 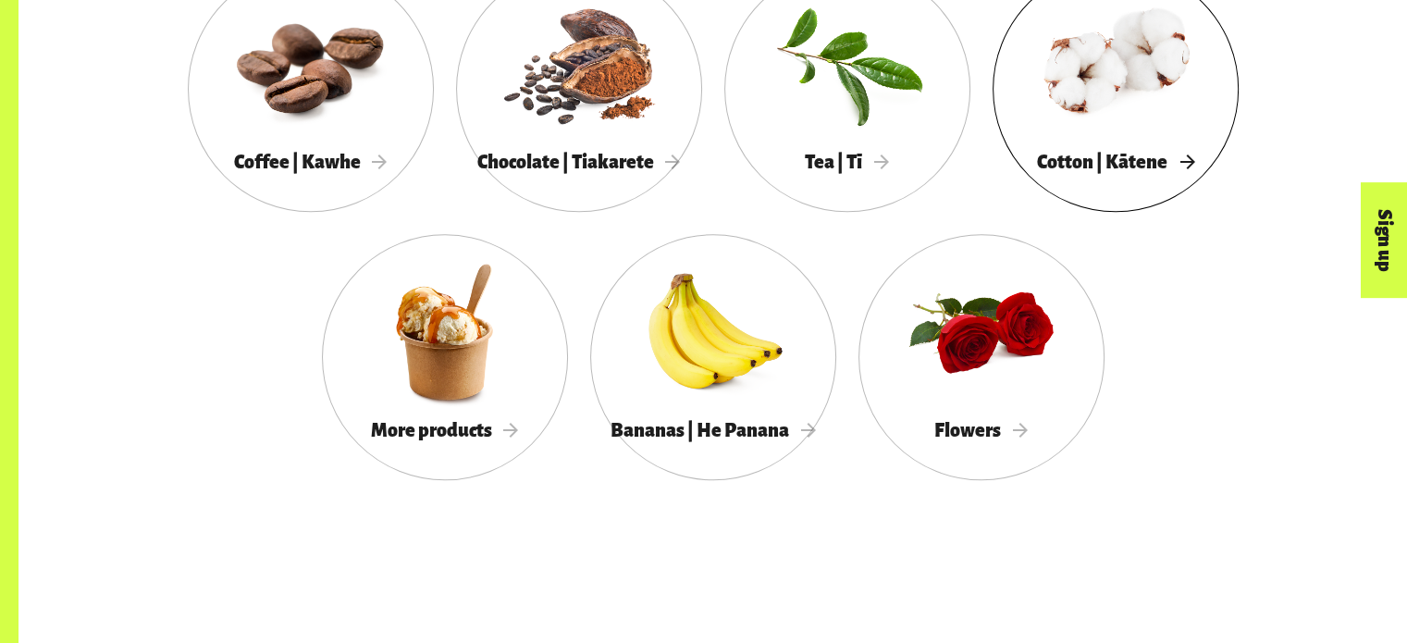 What do you see at coordinates (713, 430) in the screenshot?
I see `span: Bananas | He Panana` at bounding box center [713, 430].